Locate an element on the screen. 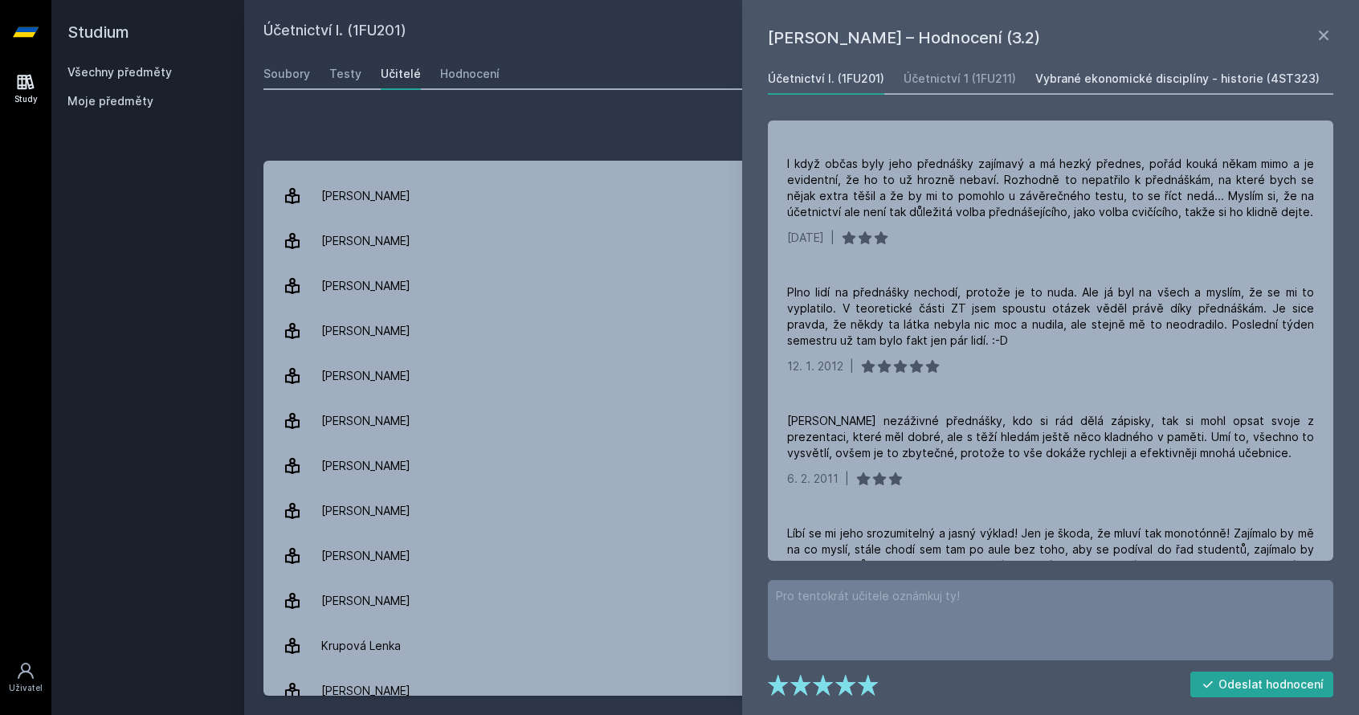 This screenshot has width=1359, height=715. a: Krupová Lenka 20 hodnocení 4.5 is located at coordinates (802, 646).